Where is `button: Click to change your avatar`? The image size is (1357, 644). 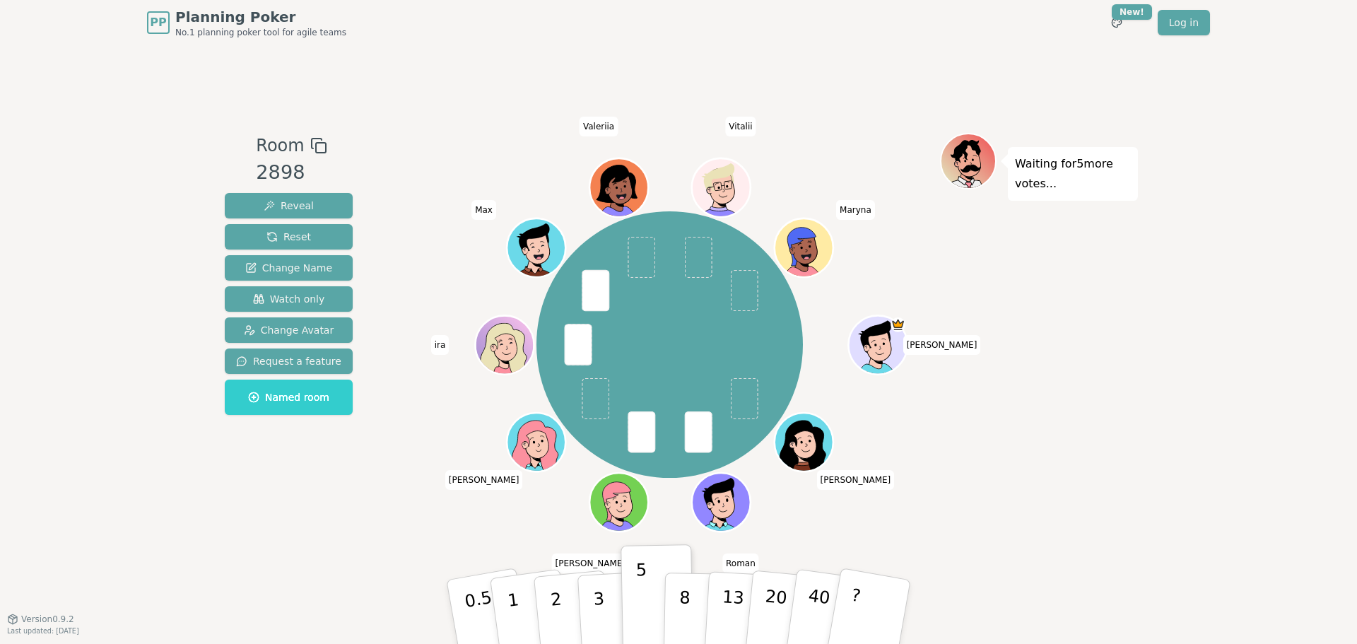
button: Click to change your avatar is located at coordinates (618, 502).